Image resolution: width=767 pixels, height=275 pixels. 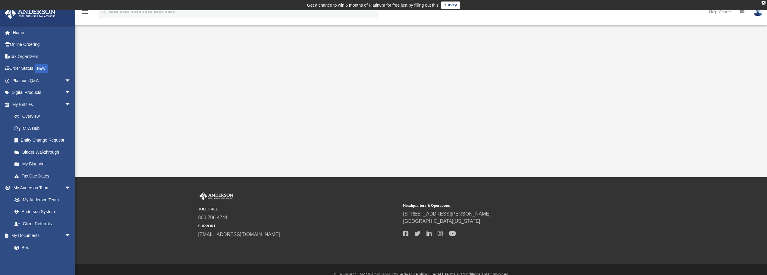 I want to click on a: CTA Hub, so click(x=44, y=128).